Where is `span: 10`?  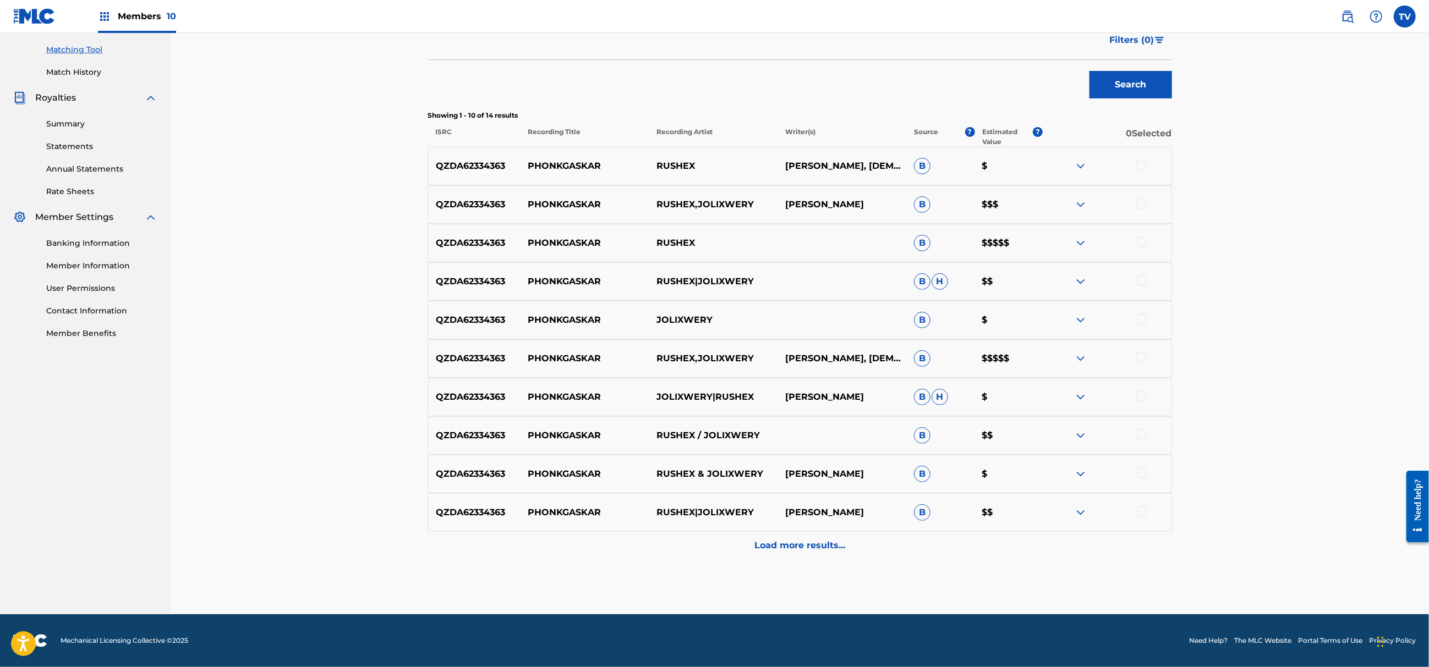
span: 10 is located at coordinates (171, 16).